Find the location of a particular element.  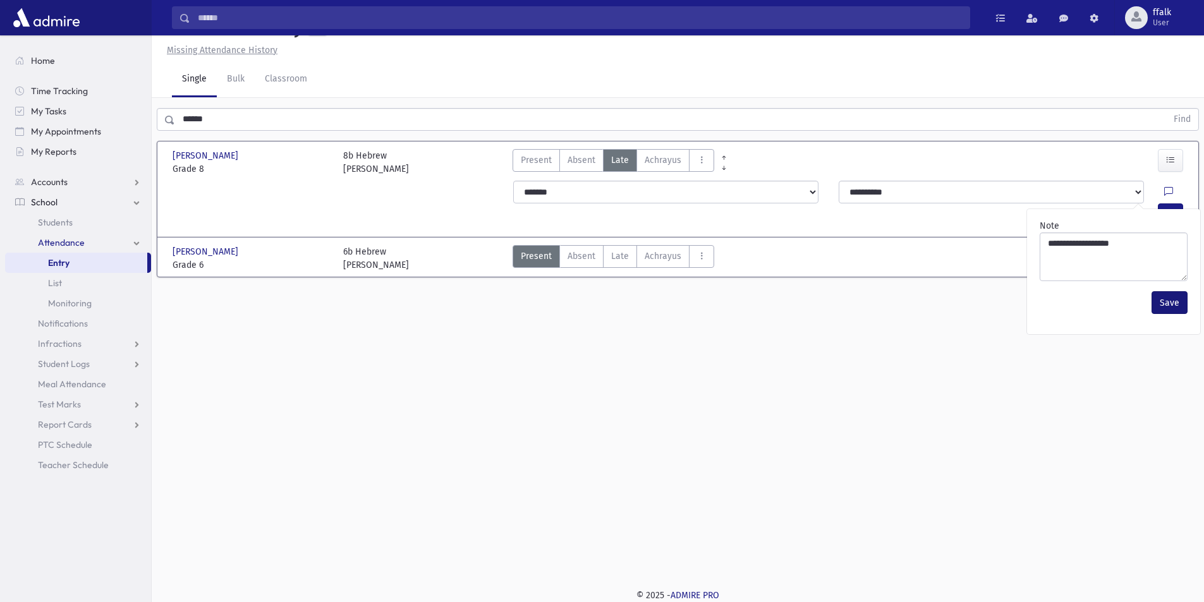

span: Grade 8 is located at coordinates (252, 169).